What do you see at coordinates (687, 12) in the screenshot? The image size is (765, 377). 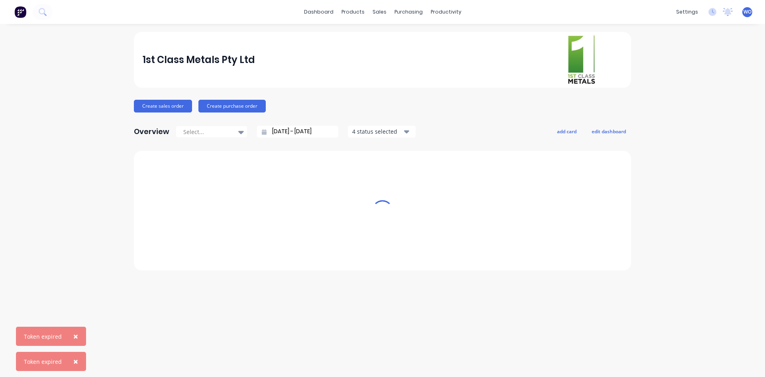 I see `div: settings` at bounding box center [687, 12].